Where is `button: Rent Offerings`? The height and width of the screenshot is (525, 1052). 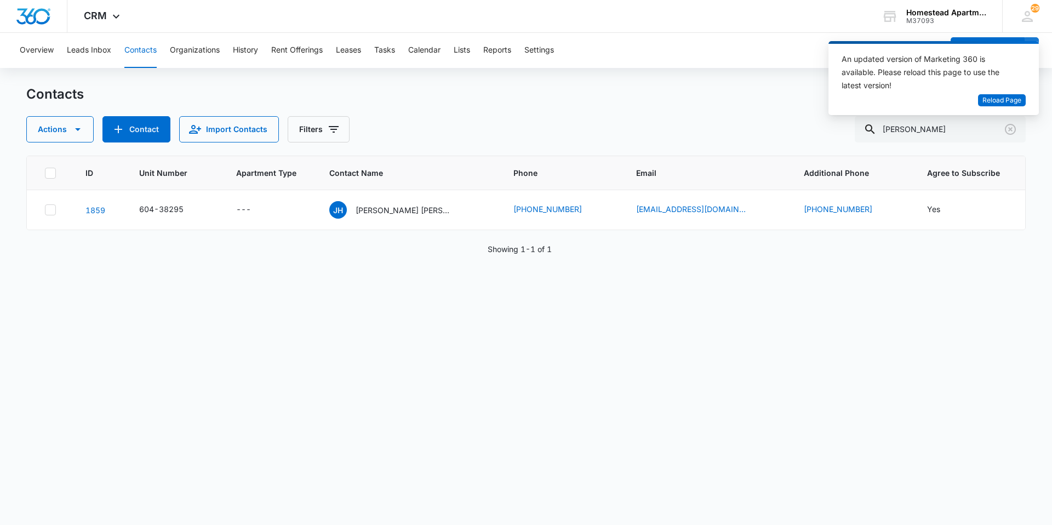 button: Rent Offerings is located at coordinates (297, 50).